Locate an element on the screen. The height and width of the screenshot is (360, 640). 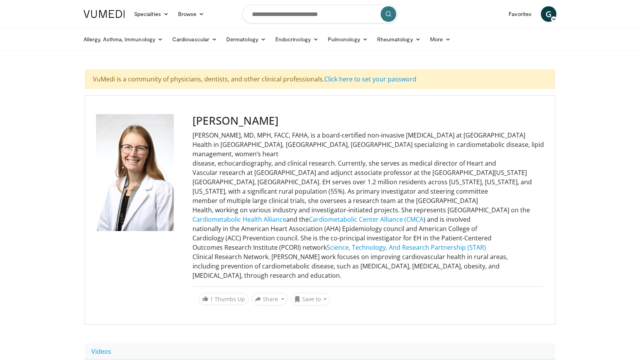
button: Share is located at coordinates (270, 299).